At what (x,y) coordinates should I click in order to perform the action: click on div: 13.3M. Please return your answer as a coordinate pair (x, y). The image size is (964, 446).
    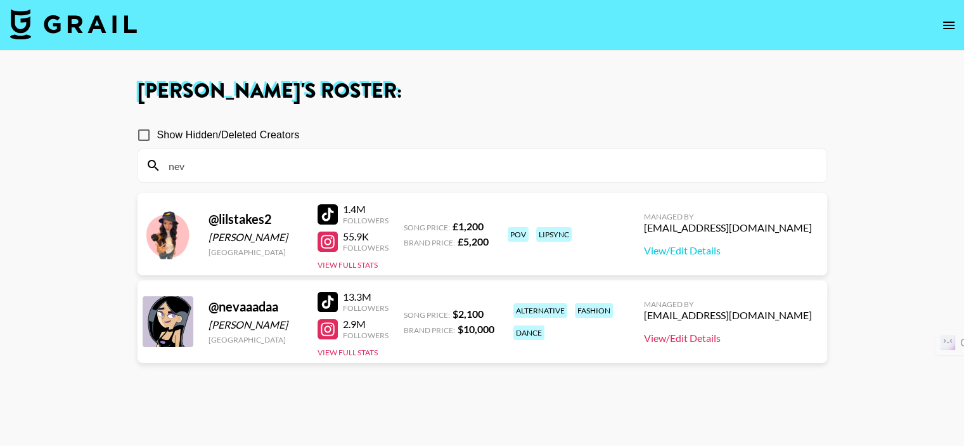
    Looking at the image, I should click on (366, 297).